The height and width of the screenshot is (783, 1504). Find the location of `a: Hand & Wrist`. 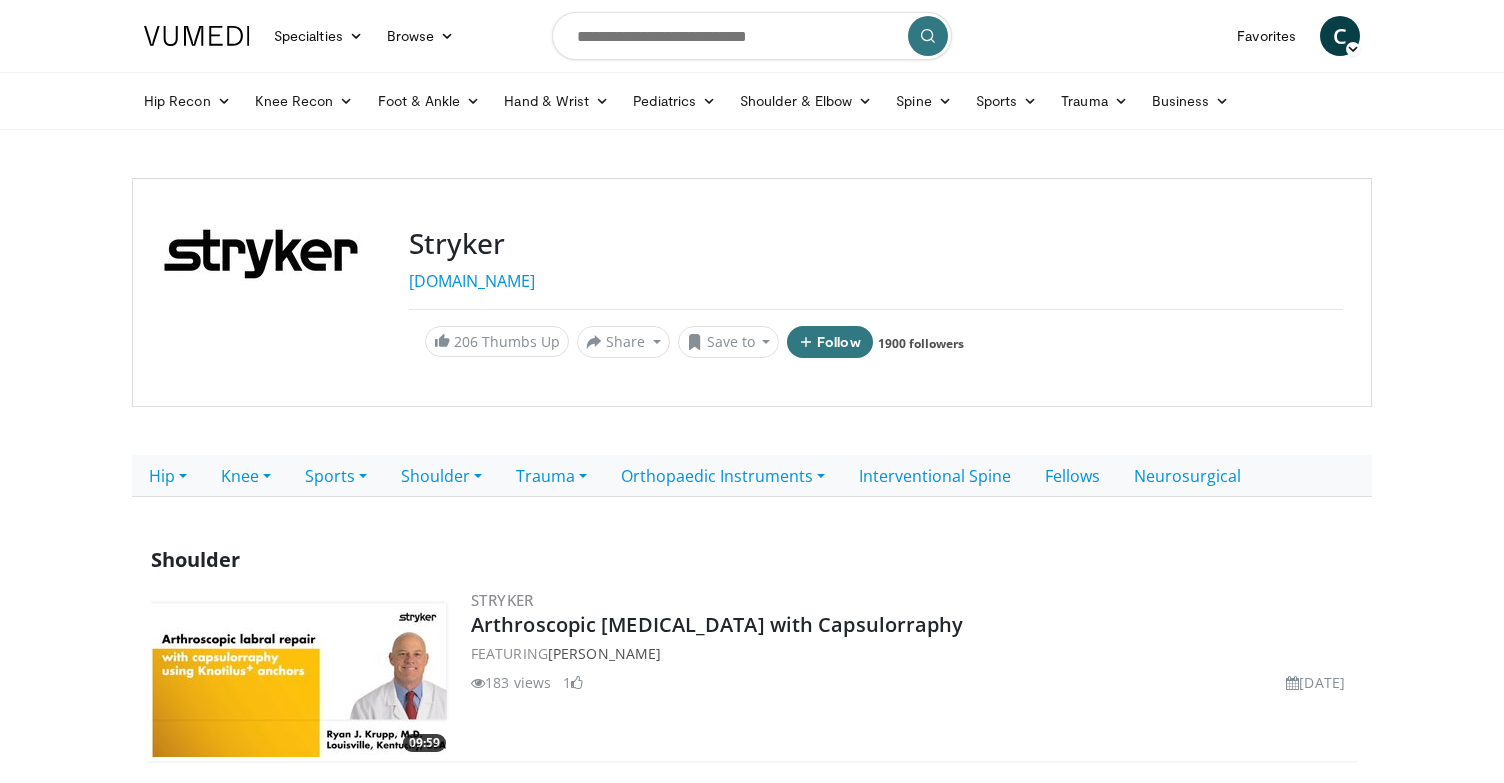

a: Hand & Wrist is located at coordinates (556, 101).